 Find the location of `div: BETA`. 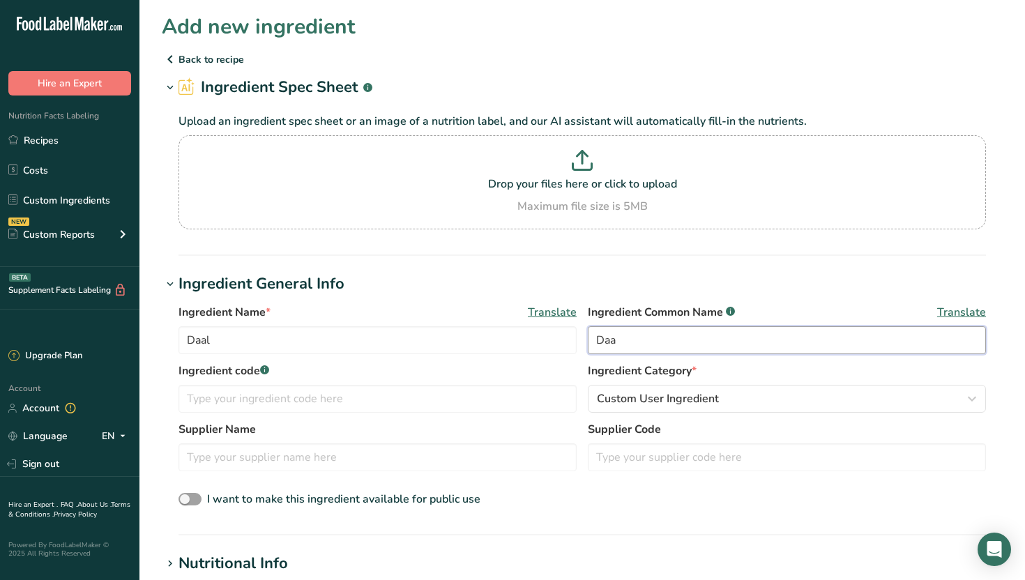

div: BETA is located at coordinates (20, 277).